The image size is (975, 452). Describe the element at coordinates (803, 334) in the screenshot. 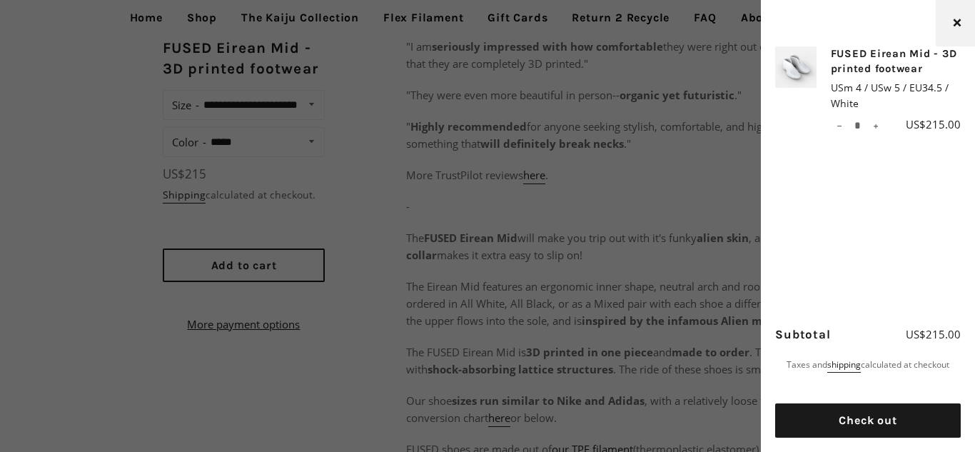

I see `span: Subtotal` at that location.